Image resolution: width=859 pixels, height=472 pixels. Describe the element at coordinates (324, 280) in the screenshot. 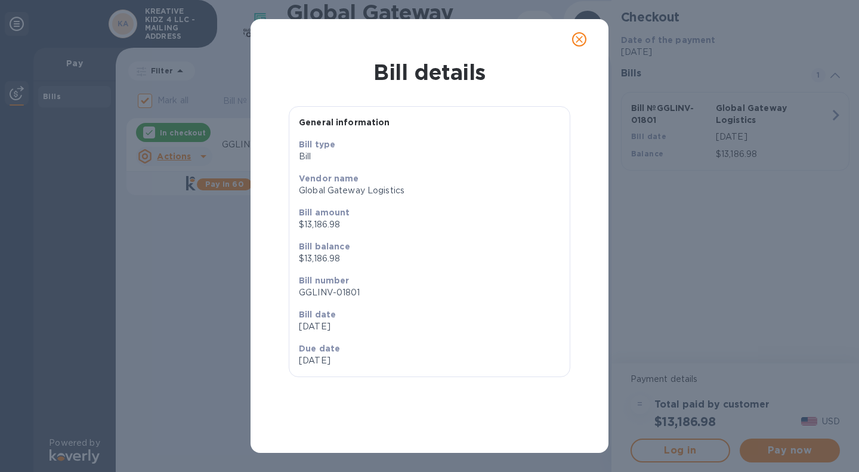

I see `b: Bill number` at that location.